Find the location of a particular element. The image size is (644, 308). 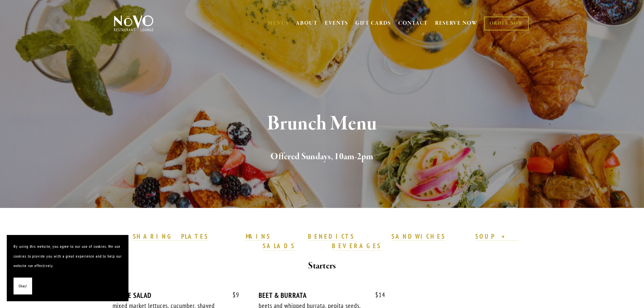

a: ORDER NOW is located at coordinates (506, 23).